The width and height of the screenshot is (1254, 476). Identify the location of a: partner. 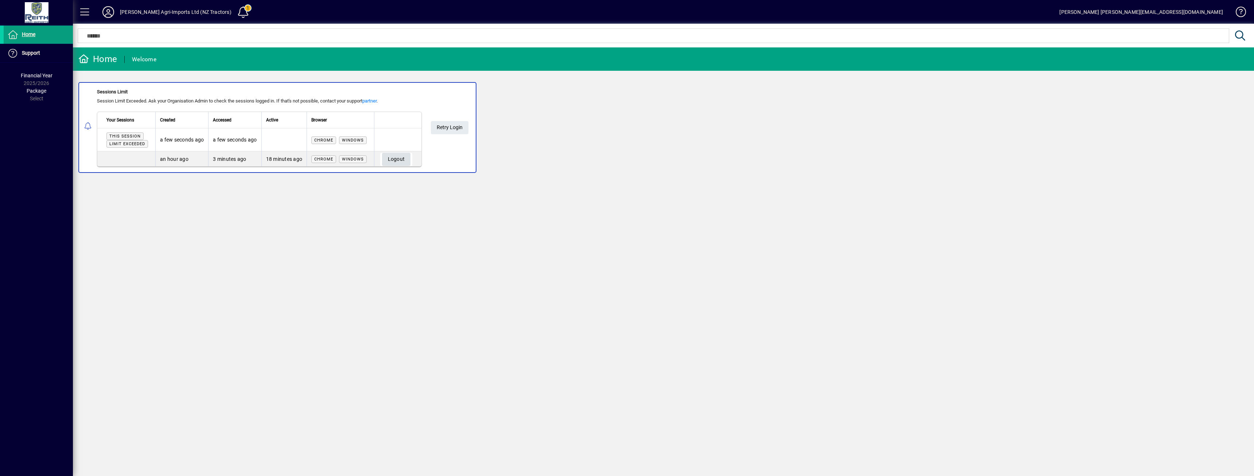
(369, 101).